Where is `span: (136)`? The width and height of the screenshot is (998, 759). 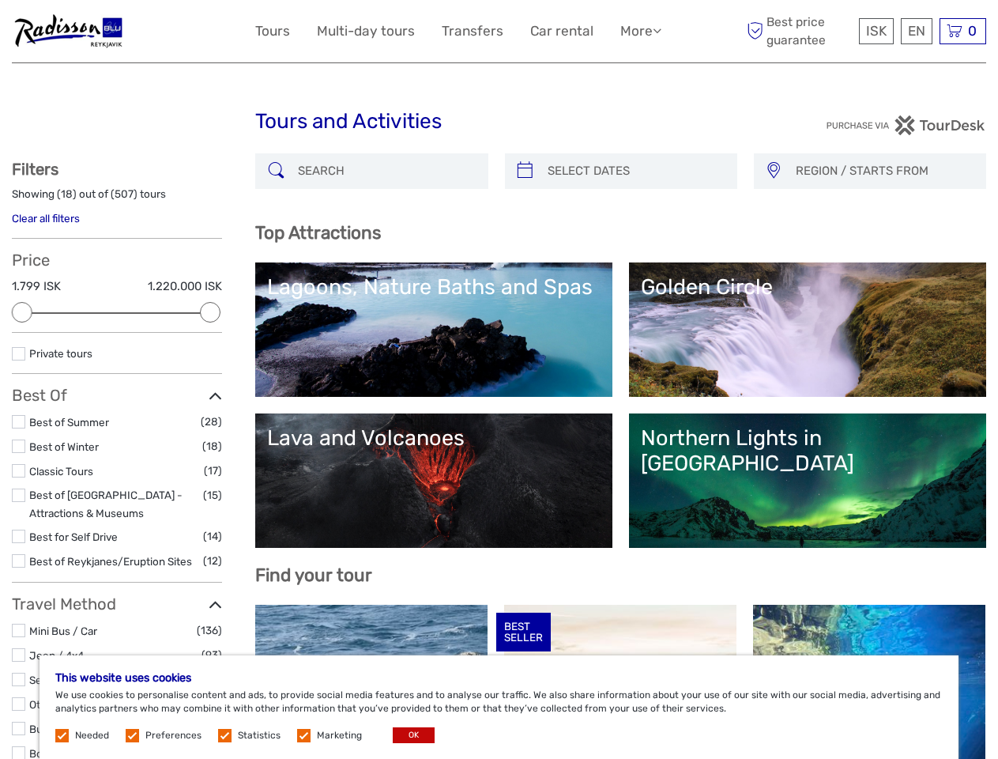
span: (136) is located at coordinates (209, 630).